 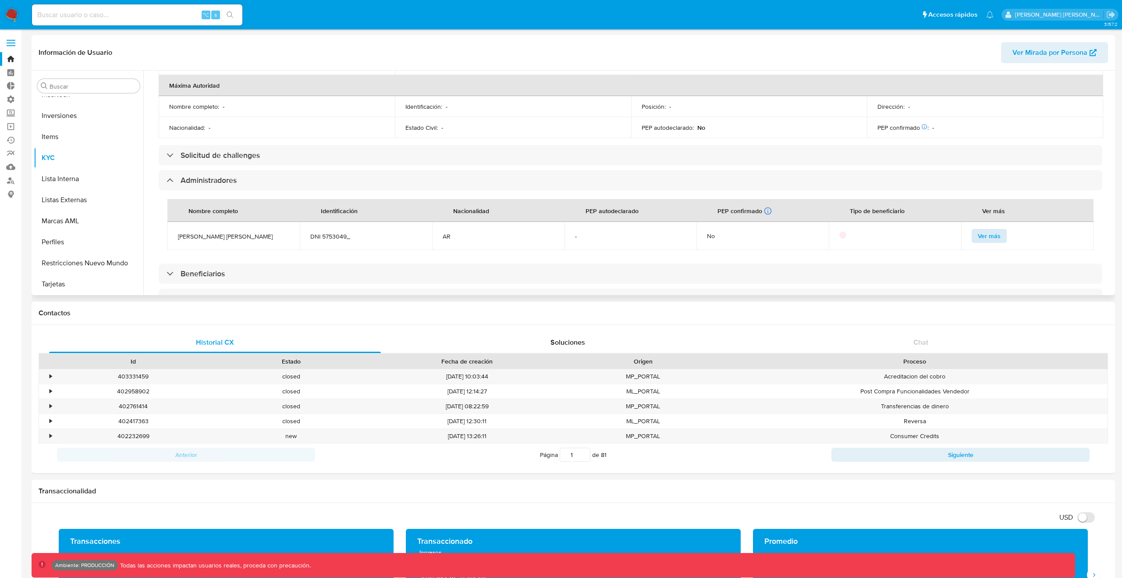 I want to click on button: Tarjetas, so click(x=89, y=284).